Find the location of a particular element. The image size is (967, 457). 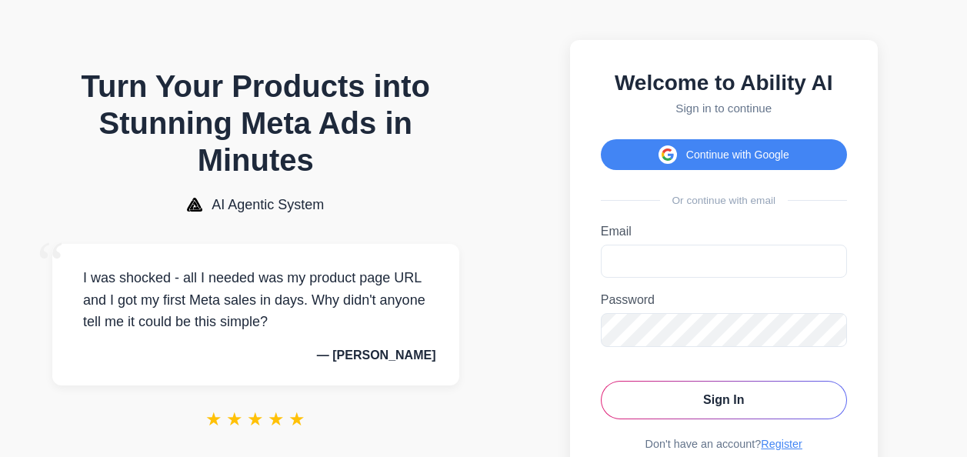

div: Don't have an account? is located at coordinates (724, 444).